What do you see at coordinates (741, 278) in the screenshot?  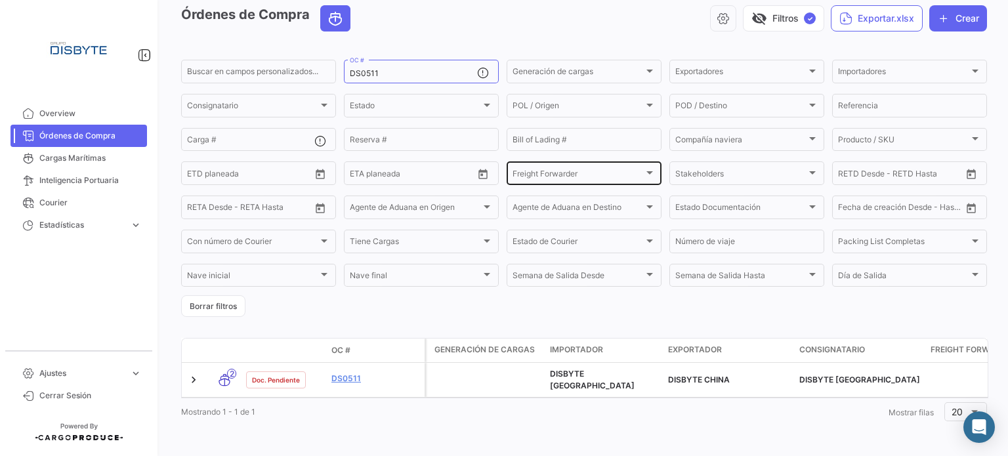 I see `span: Semana de Salida Hasta` at bounding box center [741, 278].